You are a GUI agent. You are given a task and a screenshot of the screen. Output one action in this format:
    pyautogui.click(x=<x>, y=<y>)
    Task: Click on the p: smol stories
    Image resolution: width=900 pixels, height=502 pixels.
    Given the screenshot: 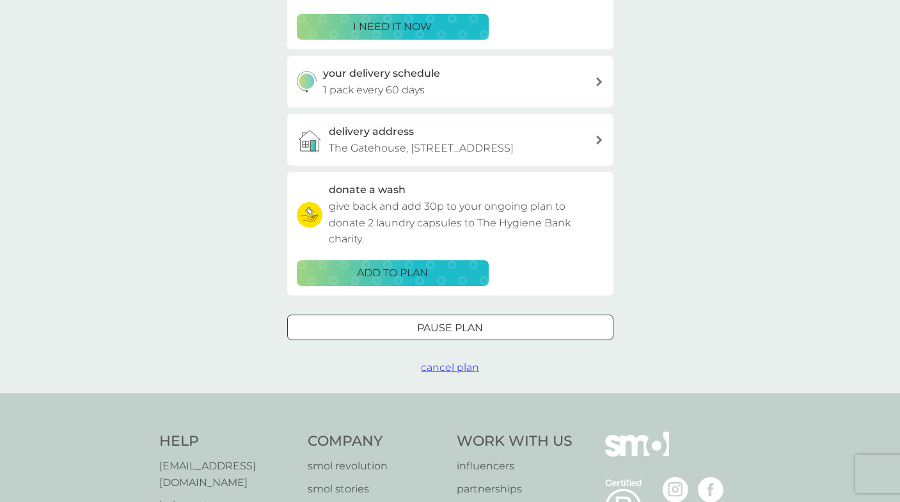 What is the action you would take?
    pyautogui.click(x=375, y=489)
    